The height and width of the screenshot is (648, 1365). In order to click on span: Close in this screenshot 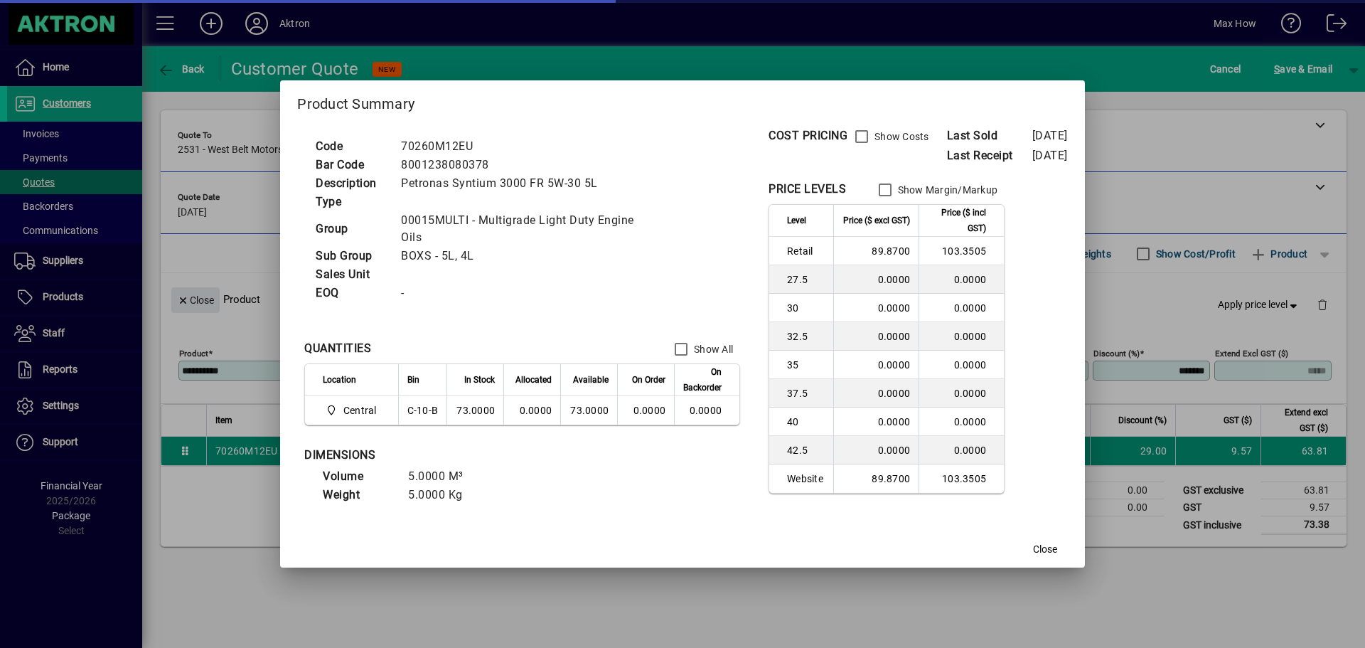, I will do `click(1045, 549)`.